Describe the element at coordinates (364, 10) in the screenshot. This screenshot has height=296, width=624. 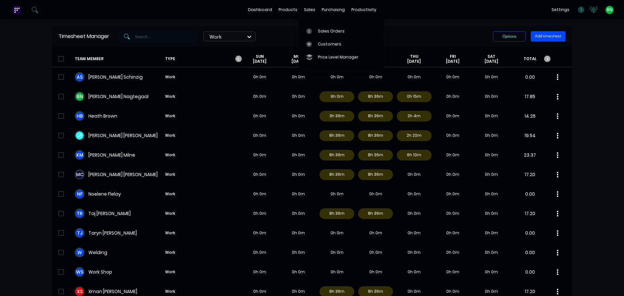
I see `div: productivity` at that location.